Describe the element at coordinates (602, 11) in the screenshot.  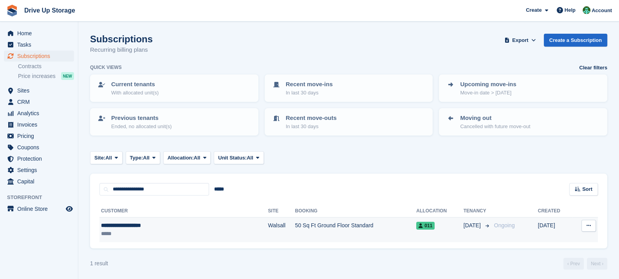
I see `span: Account` at that location.